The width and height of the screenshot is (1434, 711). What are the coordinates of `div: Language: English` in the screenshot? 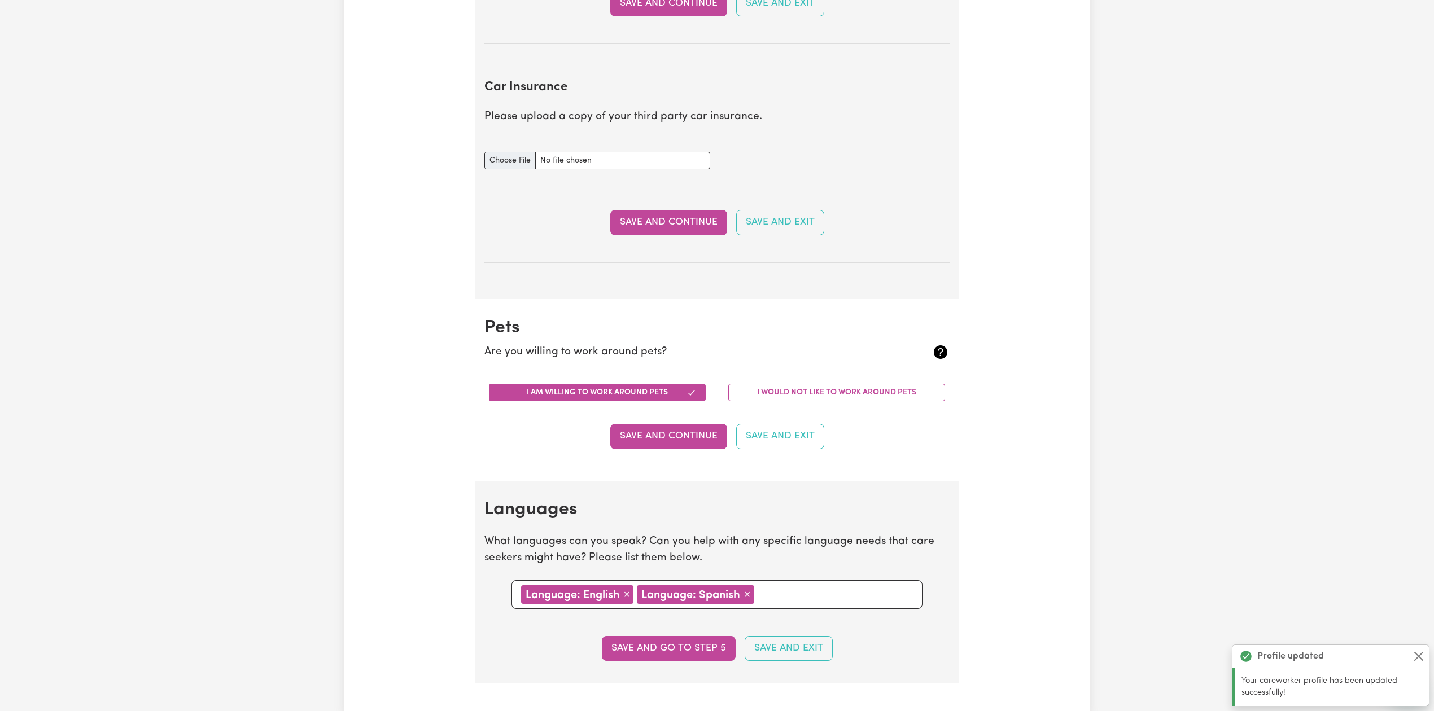 It's located at (577, 595).